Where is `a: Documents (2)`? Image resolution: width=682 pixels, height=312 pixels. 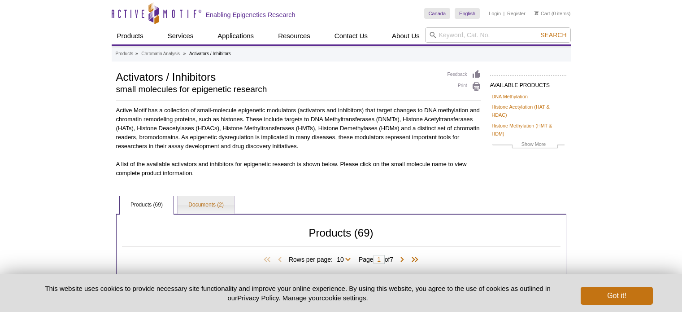
a: Documents (2) is located at coordinates (206, 205).